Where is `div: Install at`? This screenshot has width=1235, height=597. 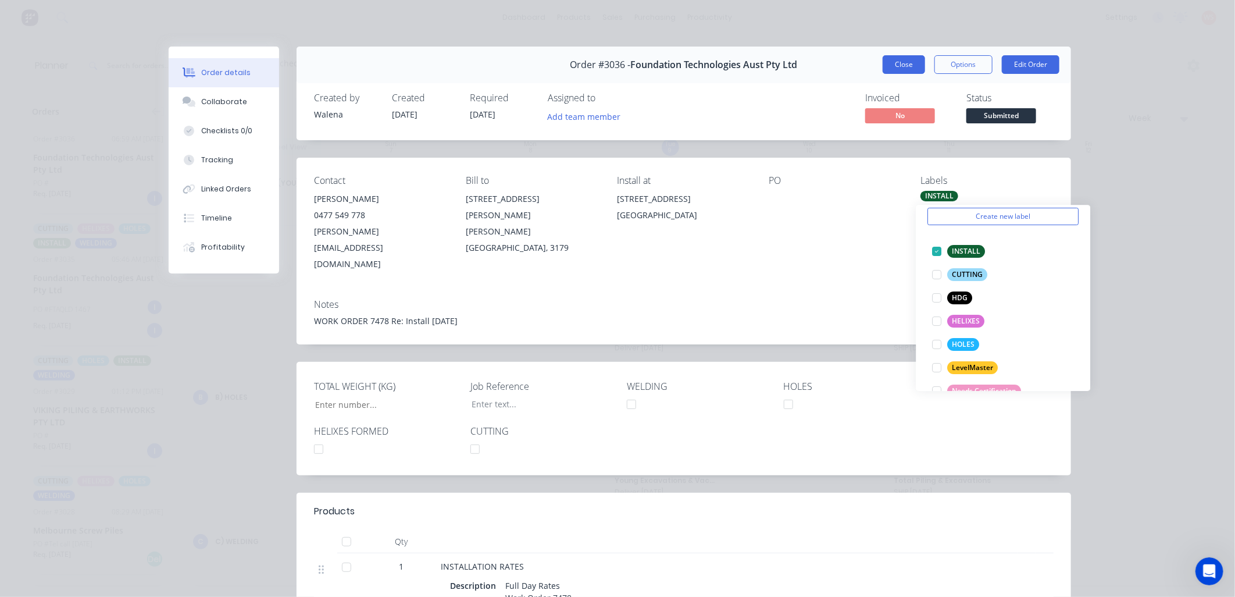 div: Install at is located at coordinates (684, 180).